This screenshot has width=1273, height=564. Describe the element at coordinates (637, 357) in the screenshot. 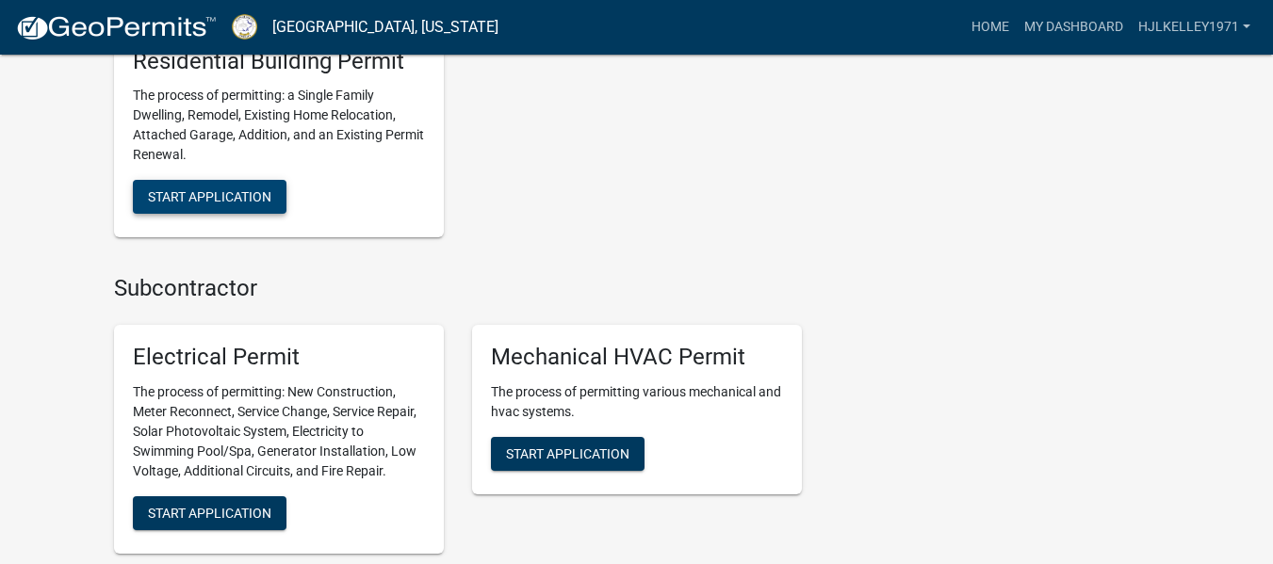

I see `h5: Mechanical HVAC Permit` at that location.